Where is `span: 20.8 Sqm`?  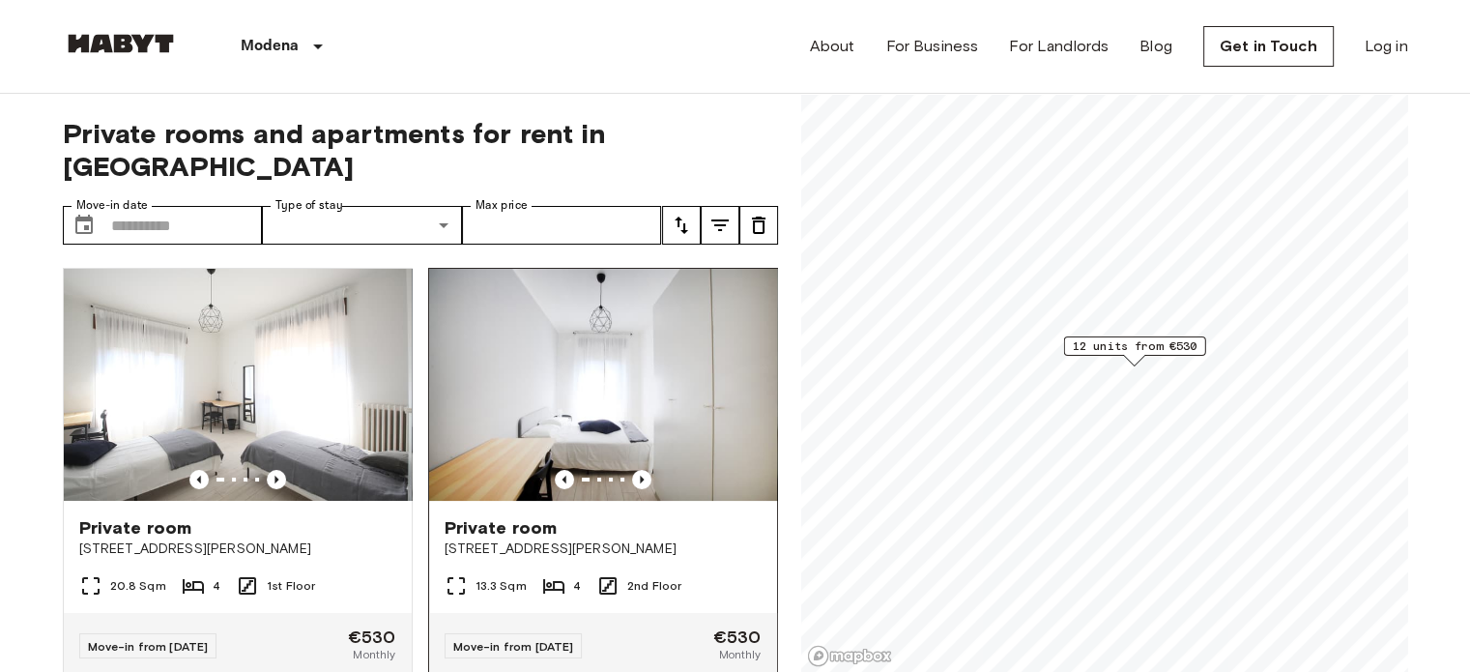
span: 20.8 Sqm is located at coordinates (138, 586).